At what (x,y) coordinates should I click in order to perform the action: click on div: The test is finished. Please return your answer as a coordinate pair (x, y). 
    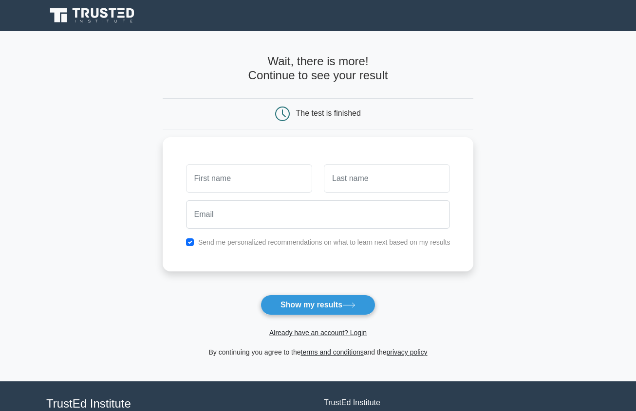
    Looking at the image, I should click on (328, 113).